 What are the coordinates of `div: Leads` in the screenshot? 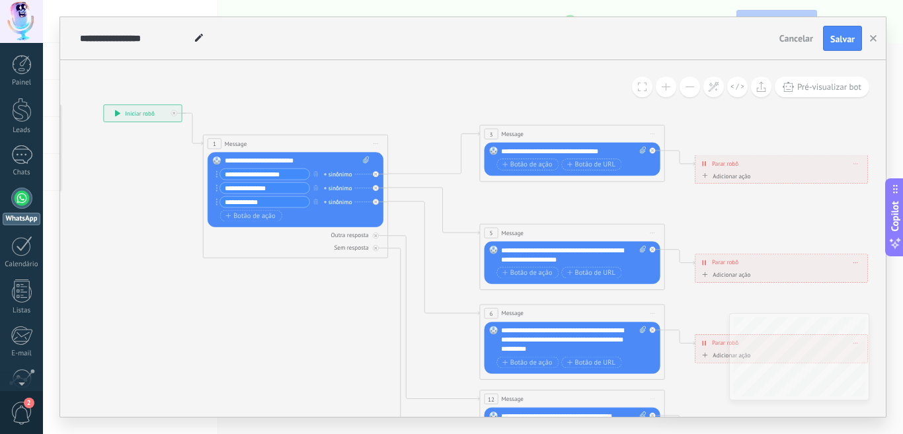 It's located at (22, 130).